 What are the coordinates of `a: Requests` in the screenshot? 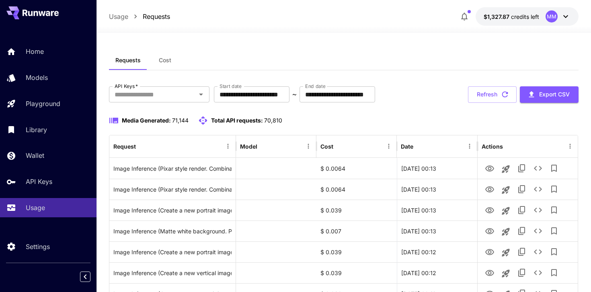 It's located at (156, 16).